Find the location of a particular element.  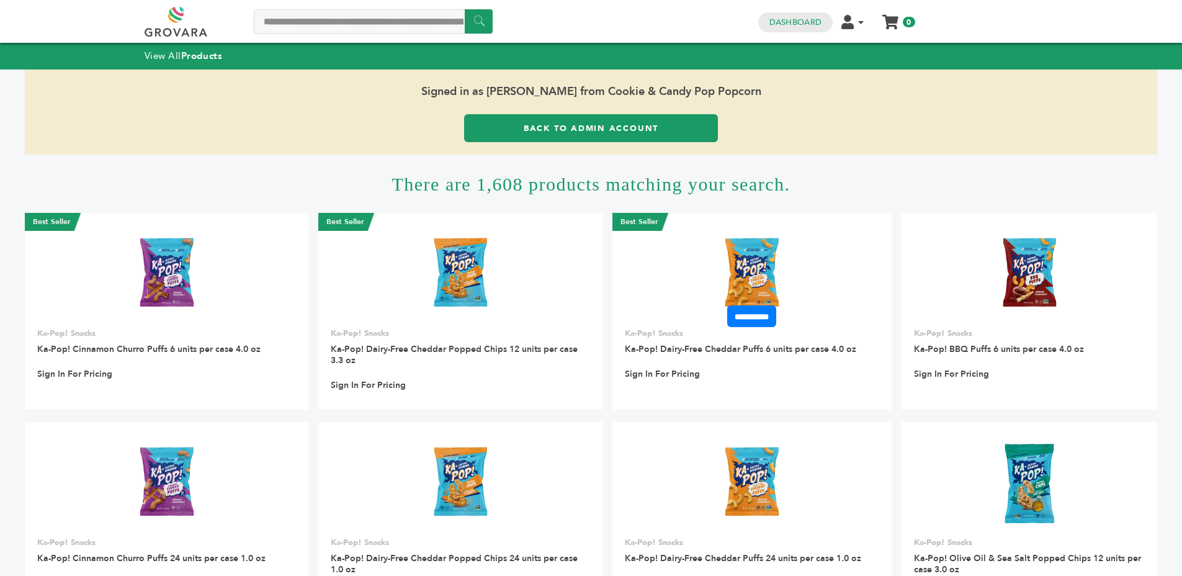

span: 0 is located at coordinates (908, 22).